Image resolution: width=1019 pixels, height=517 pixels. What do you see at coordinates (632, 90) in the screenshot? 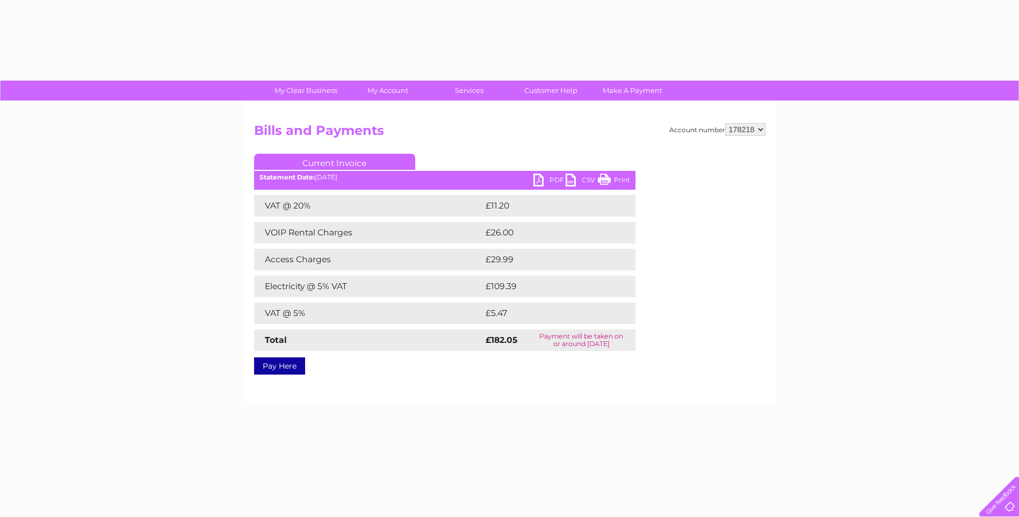
I see `a: Make A Payment` at bounding box center [632, 90].